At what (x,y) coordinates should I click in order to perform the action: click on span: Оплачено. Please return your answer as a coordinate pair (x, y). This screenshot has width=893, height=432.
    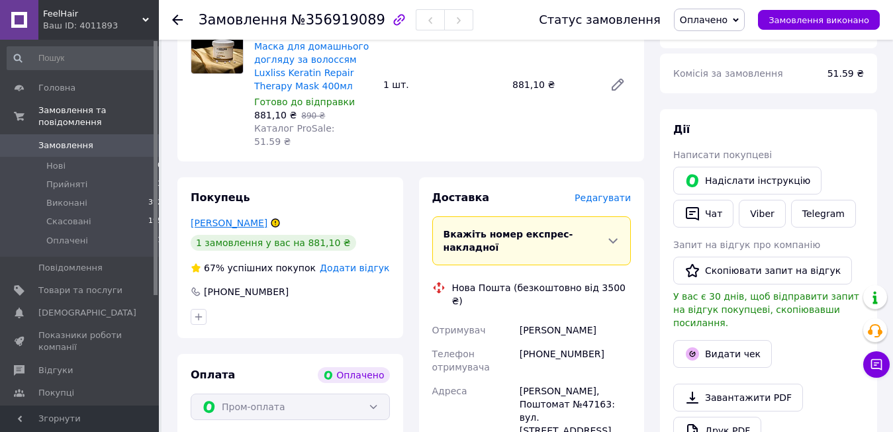
    Looking at the image, I should click on (704, 20).